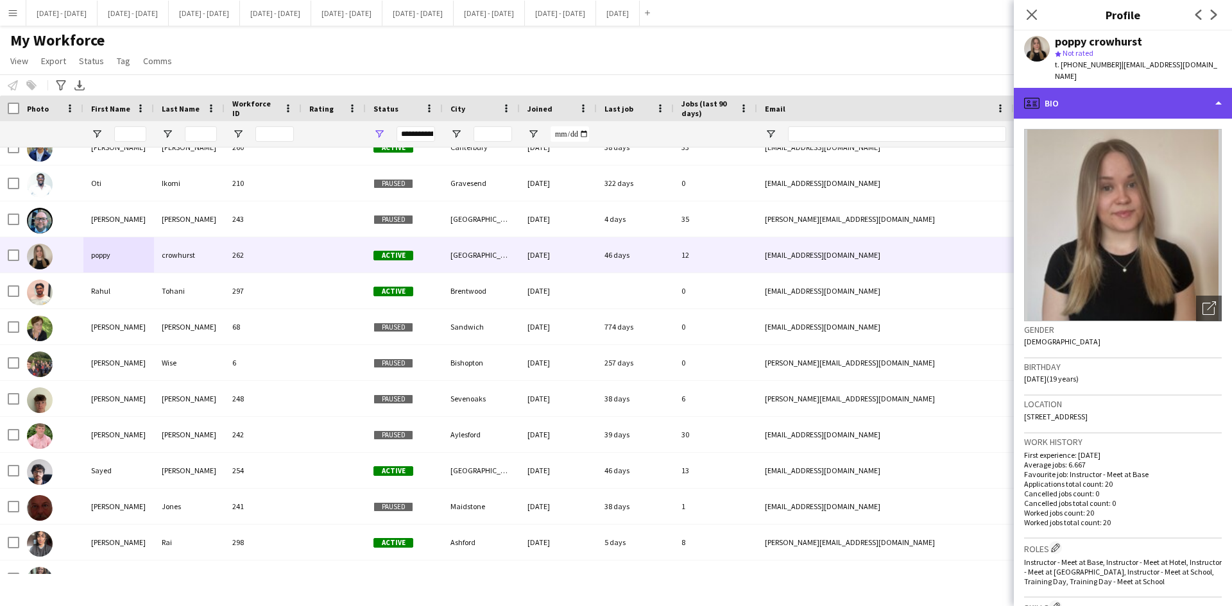 This screenshot has height=606, width=1232. I want to click on div: 262, so click(263, 255).